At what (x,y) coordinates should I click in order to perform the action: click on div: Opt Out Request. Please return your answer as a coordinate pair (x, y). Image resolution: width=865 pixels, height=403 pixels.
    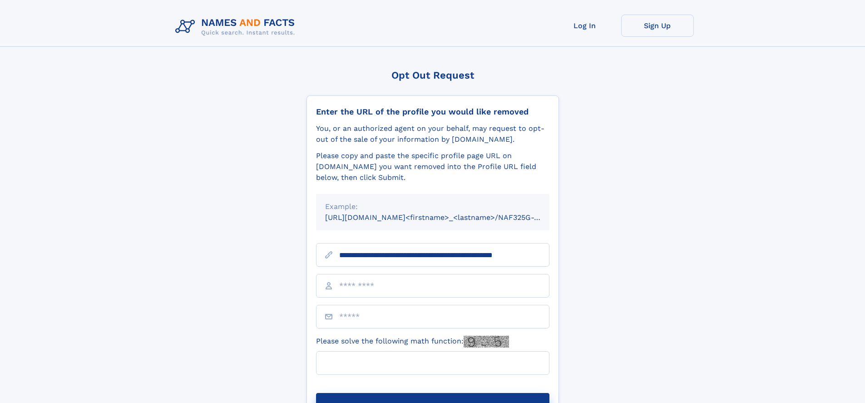
    Looking at the image, I should click on (433, 75).